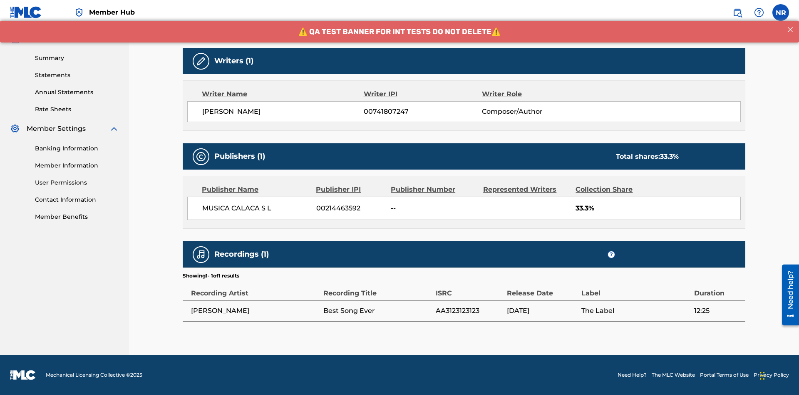 The width and height of the screenshot is (799, 395). What do you see at coordinates (201, 61) in the screenshot?
I see `img: Writers` at bounding box center [201, 61].